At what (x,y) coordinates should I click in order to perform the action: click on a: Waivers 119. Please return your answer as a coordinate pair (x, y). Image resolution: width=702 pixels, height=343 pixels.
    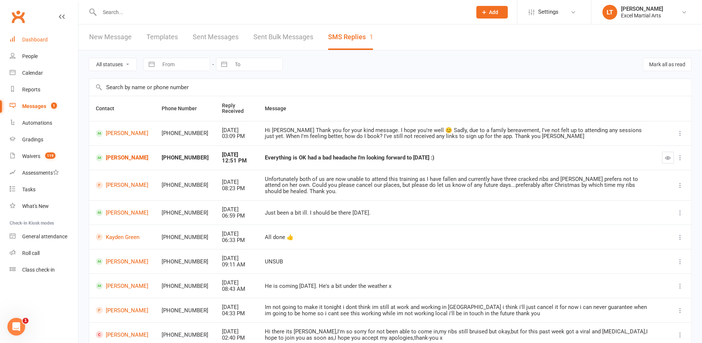
    Looking at the image, I should click on (44, 156).